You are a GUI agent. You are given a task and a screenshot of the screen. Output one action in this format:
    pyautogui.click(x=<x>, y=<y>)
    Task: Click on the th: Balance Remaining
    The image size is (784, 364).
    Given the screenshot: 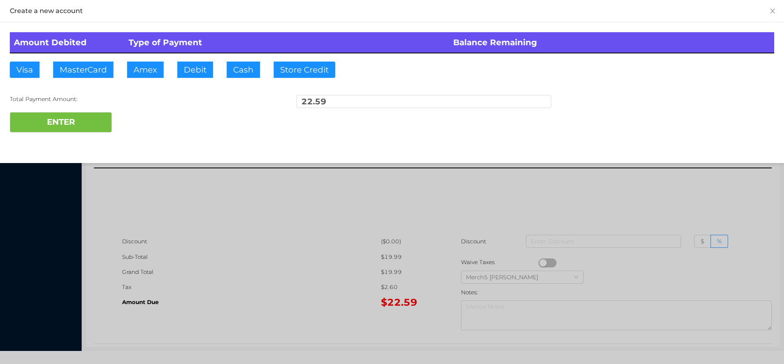 What is the action you would take?
    pyautogui.click(x=611, y=42)
    